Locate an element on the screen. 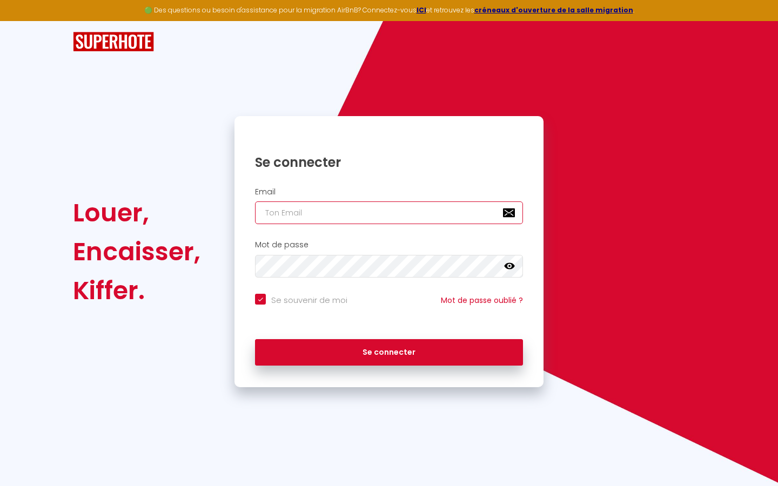 This screenshot has width=778, height=486. div: Encaisser, is located at coordinates (137, 252).